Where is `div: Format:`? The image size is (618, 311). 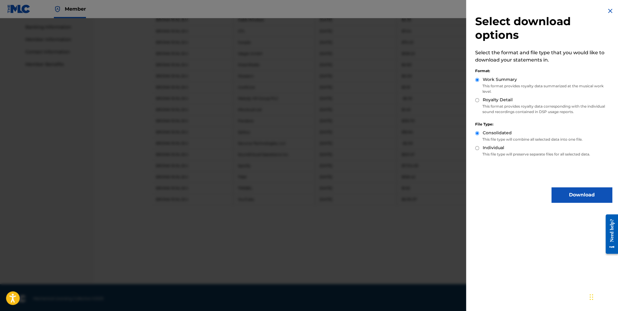 div: Format: is located at coordinates (544, 71).